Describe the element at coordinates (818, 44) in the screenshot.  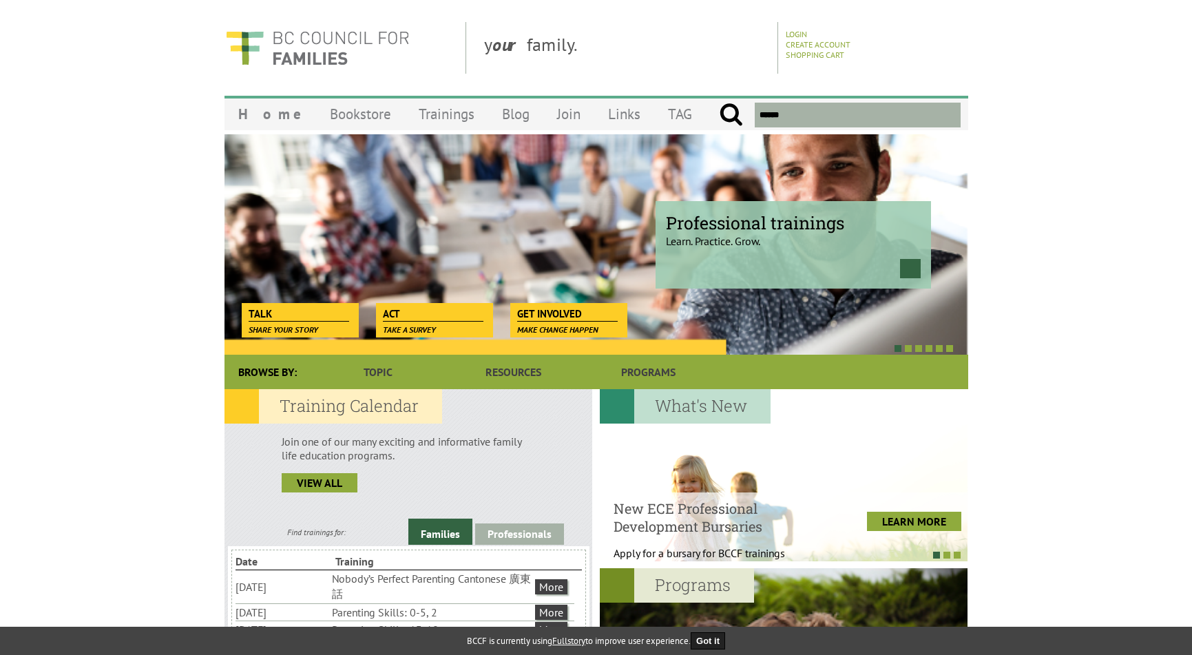
I see `a: Create Account` at that location.